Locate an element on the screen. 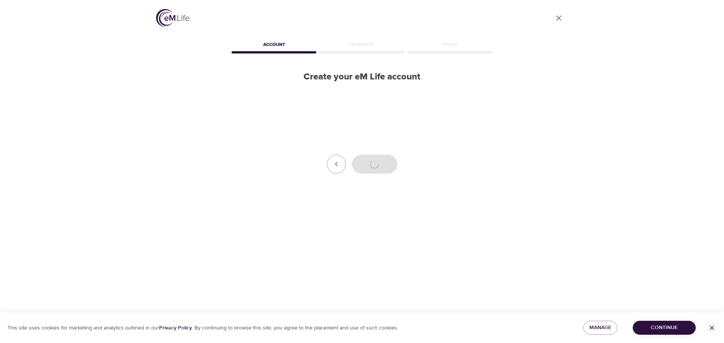 The height and width of the screenshot is (343, 724). a: Privacy Policy is located at coordinates (175, 328).